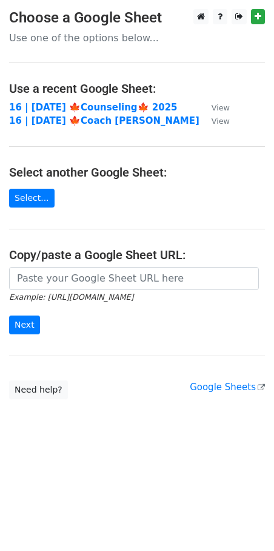 The image size is (274, 551). Describe the element at coordinates (32, 198) in the screenshot. I see `a: Select...` at that location.